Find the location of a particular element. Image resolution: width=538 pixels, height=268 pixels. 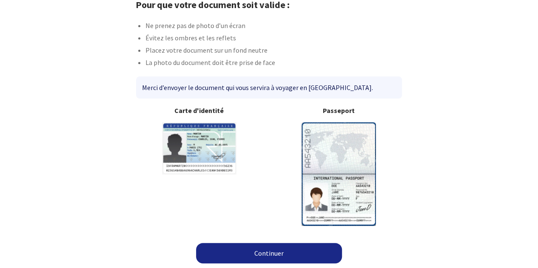

b: Carte d'identité is located at coordinates (199, 111).